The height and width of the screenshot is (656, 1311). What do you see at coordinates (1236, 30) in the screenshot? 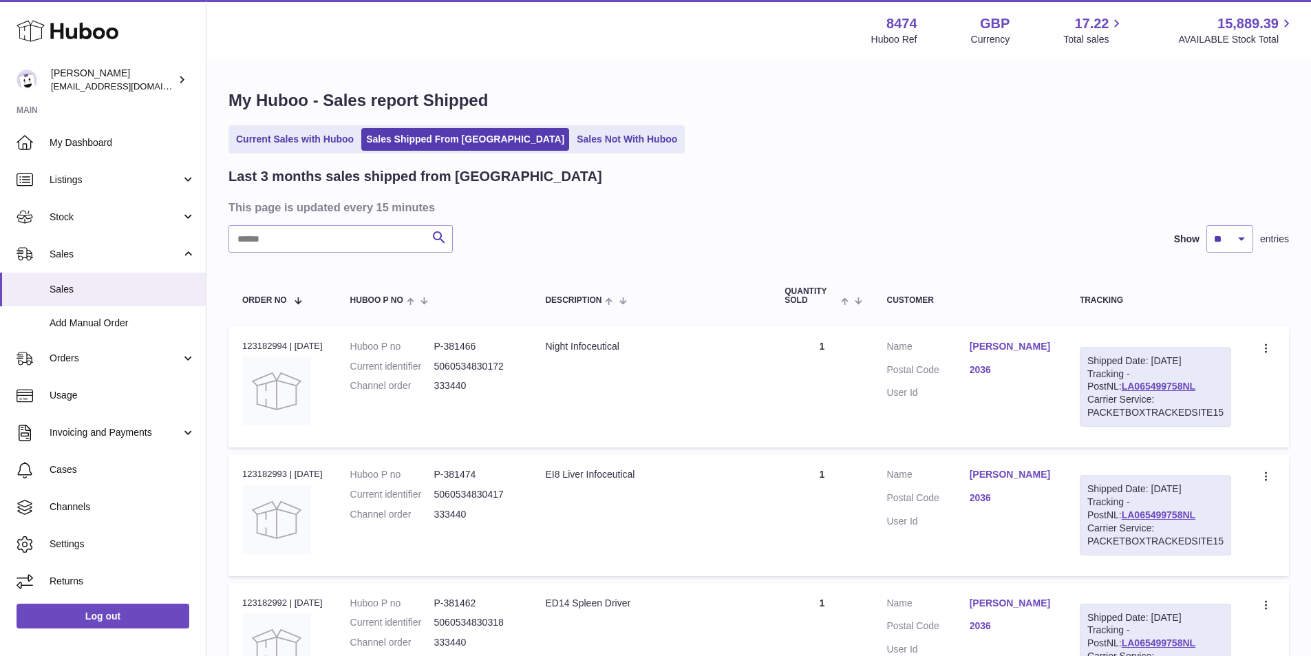
I see `a: 15,889.39 AVAILABLE Stock Total` at bounding box center [1236, 30].